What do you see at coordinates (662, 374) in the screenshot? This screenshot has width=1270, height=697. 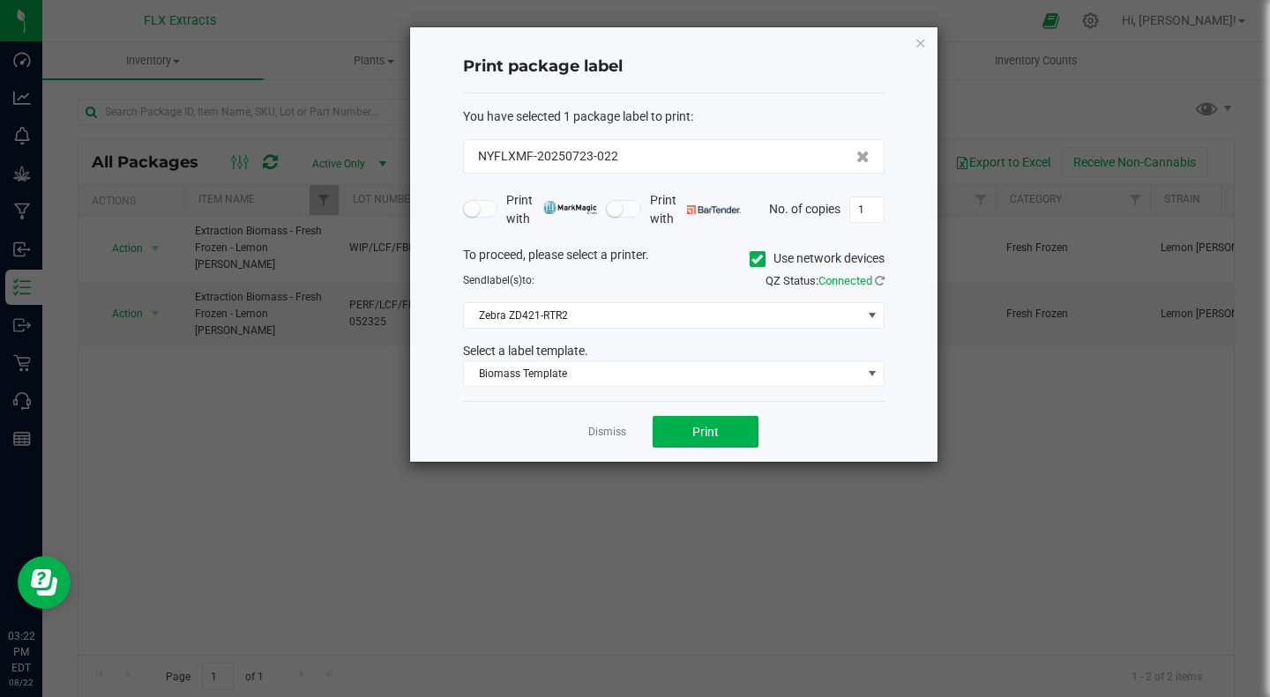 I see `span: Biomass Template` at bounding box center [662, 374].